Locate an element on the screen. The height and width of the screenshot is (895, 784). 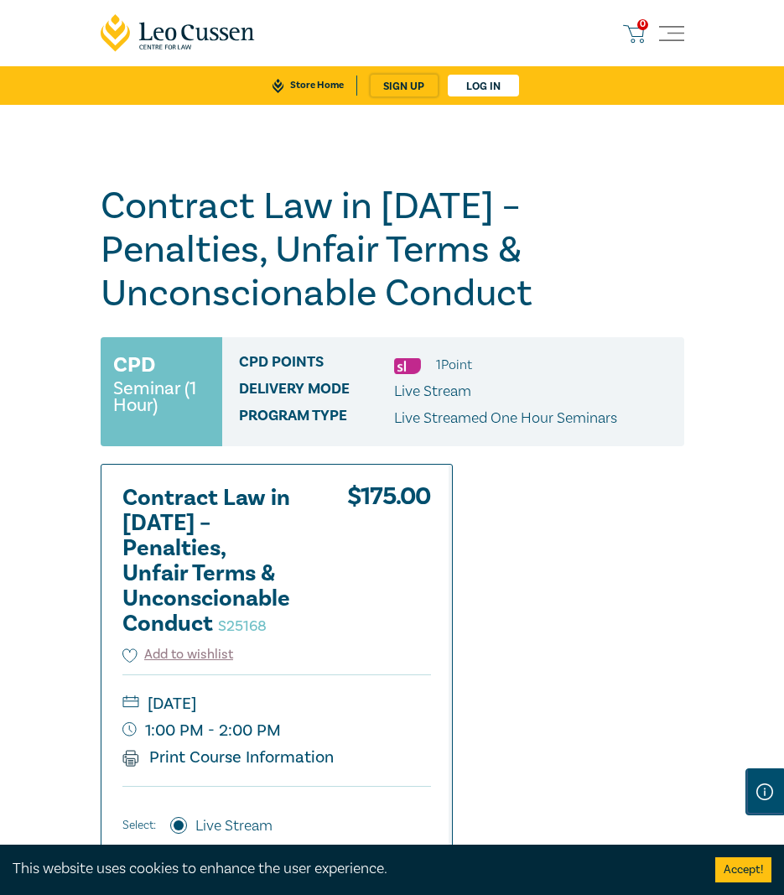
span: Delivery Mode is located at coordinates (316, 392).